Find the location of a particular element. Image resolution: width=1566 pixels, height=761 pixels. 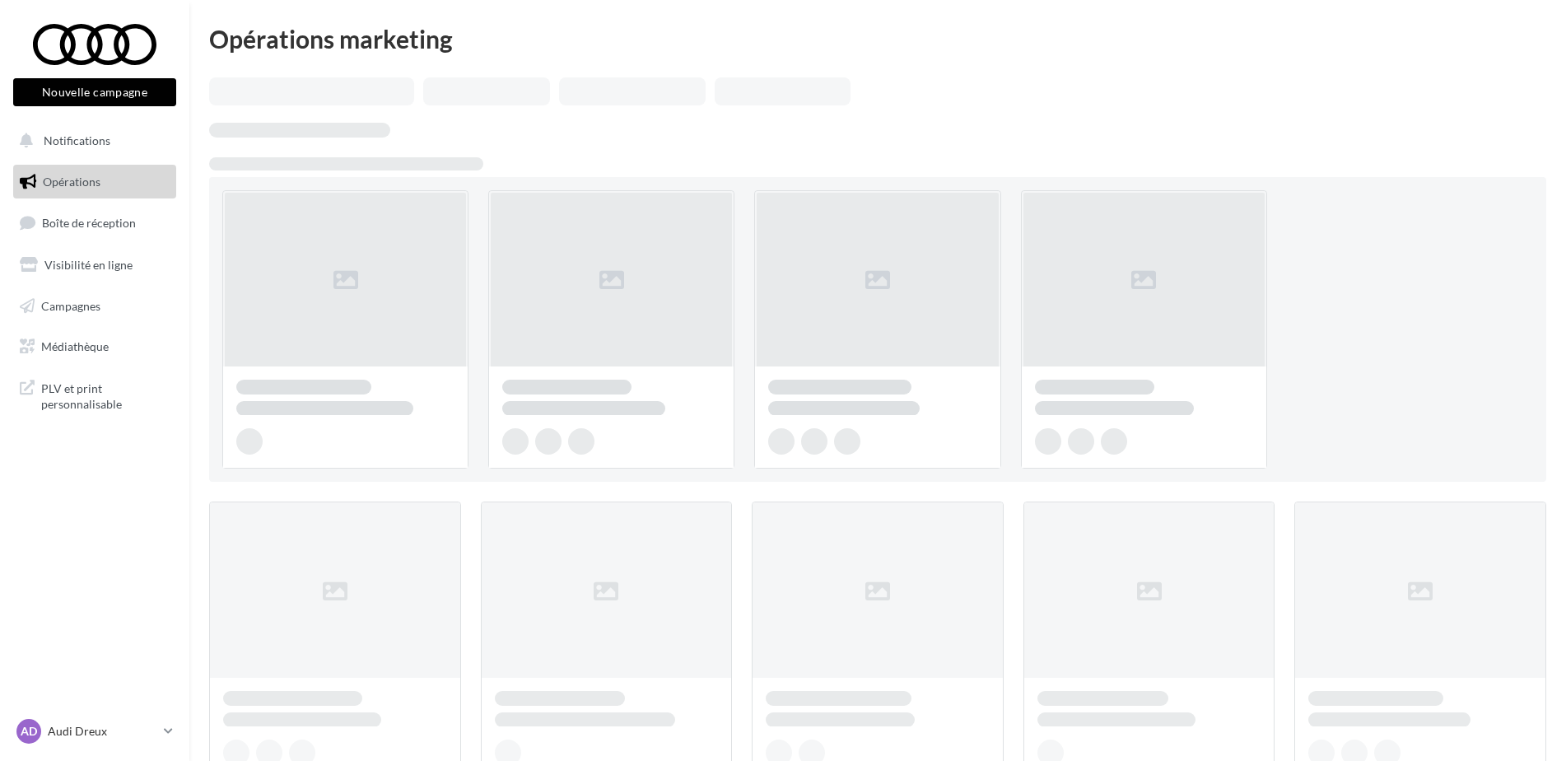

span: Campagnes is located at coordinates (71, 305).